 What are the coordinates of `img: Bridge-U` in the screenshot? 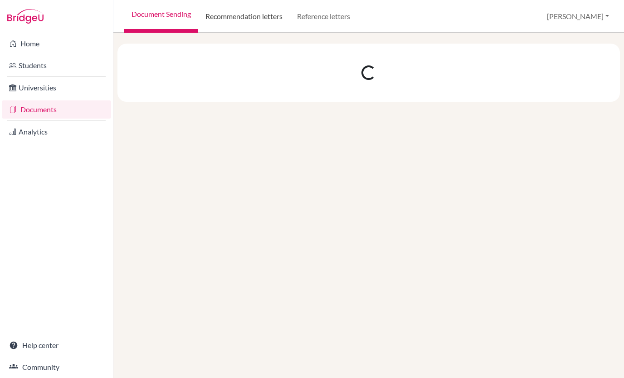 It's located at (25, 16).